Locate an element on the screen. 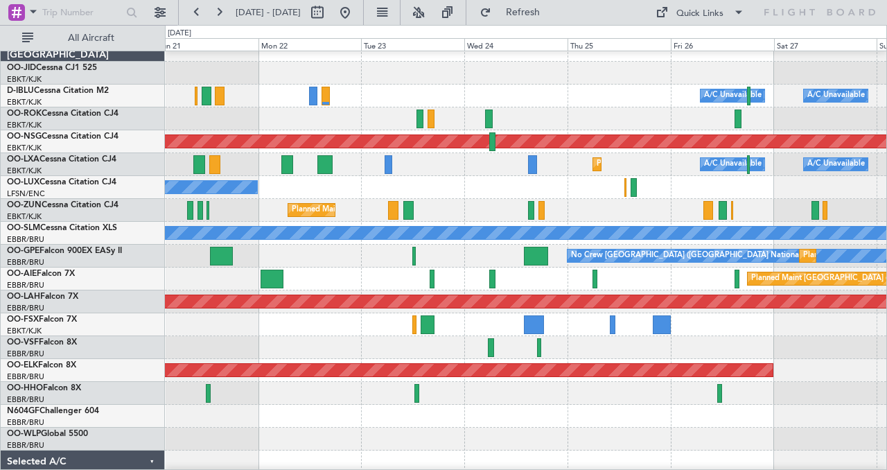  a: OO-NSGCessna Citation CJ4 is located at coordinates (62, 137).